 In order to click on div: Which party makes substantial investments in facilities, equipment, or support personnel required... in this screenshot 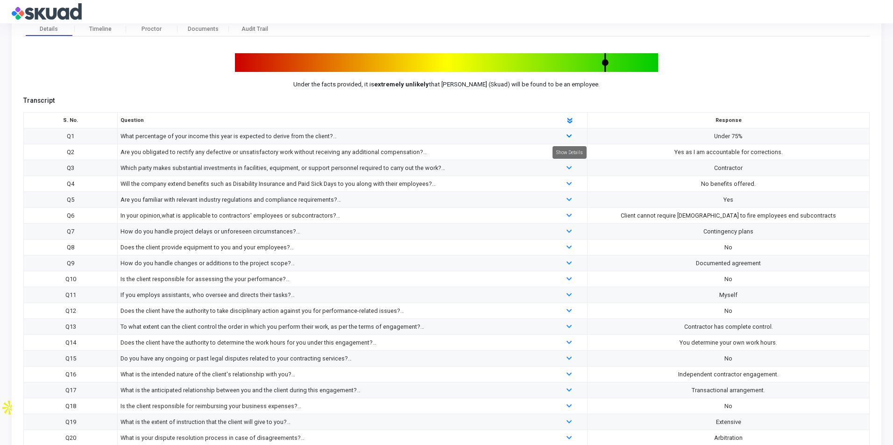, I will do `click(333, 168)`.